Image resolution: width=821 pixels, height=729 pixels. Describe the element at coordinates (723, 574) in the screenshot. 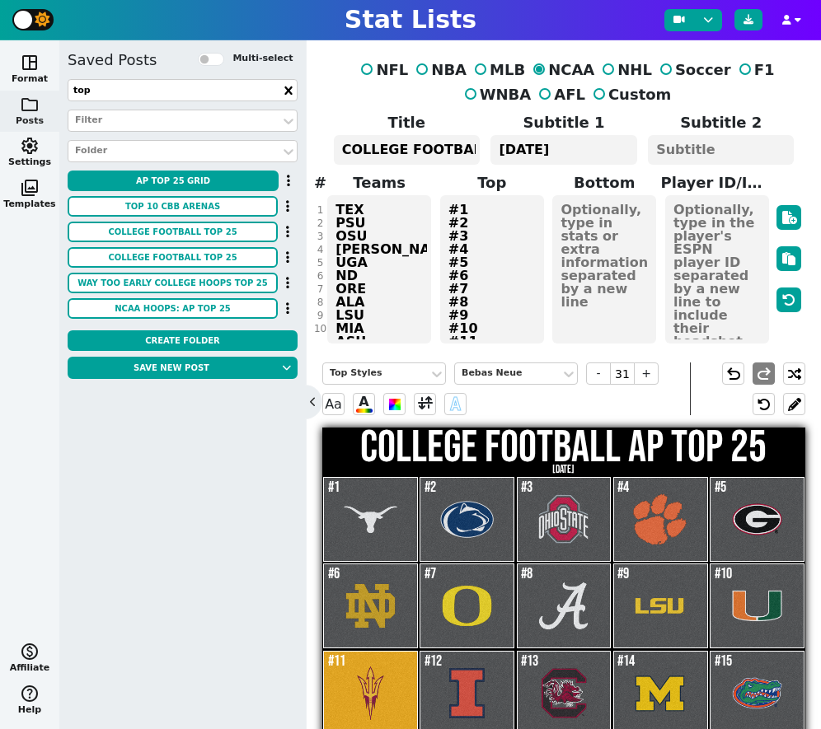

I see `span: #10` at that location.